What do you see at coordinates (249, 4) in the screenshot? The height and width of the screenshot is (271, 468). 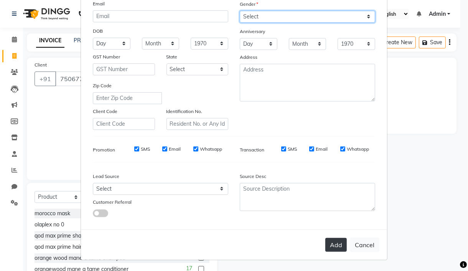 I see `label: Gender` at bounding box center [249, 4].